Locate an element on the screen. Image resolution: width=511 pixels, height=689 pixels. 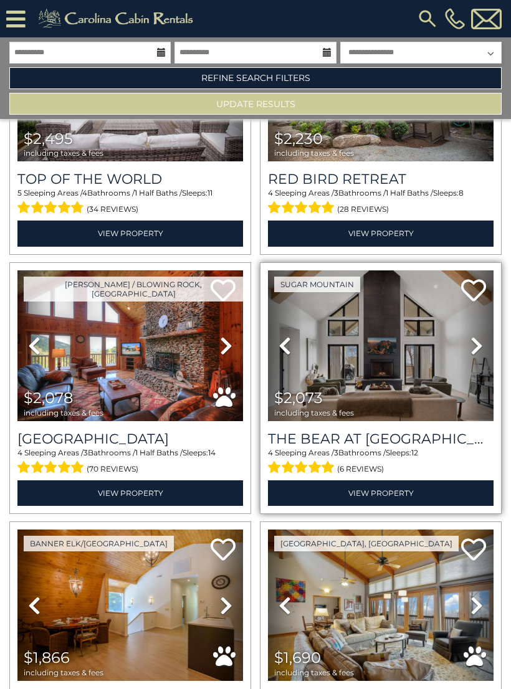
img: thumbnail_163434006.jpeg is located at coordinates (381, 605).